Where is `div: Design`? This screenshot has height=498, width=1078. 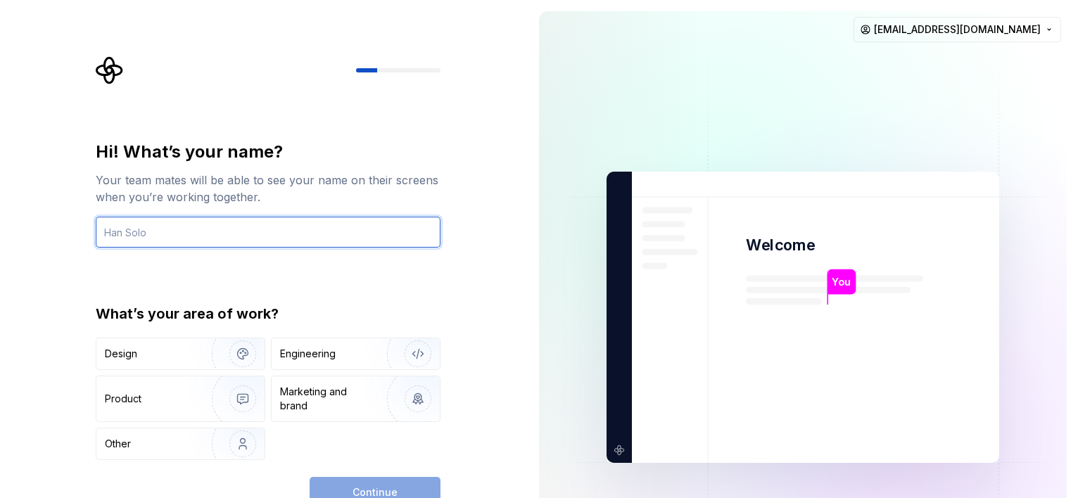
div: Design is located at coordinates (121, 354).